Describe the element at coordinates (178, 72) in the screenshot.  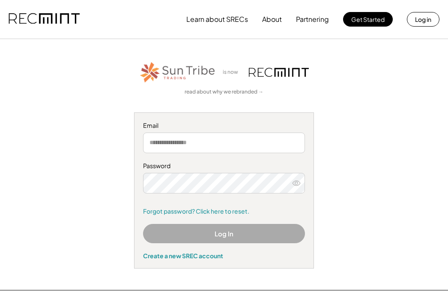
I see `img: STT_Horizontal_Logo%2B-%2BColor.png` at that location.